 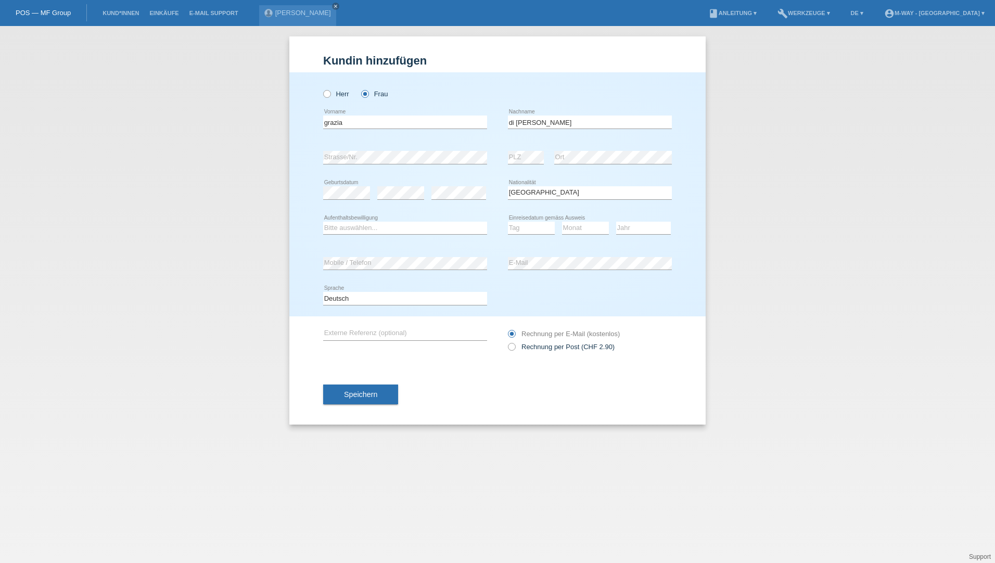 What do you see at coordinates (804, 13) in the screenshot?
I see `a: buildWerkzeuge ▾` at bounding box center [804, 13].